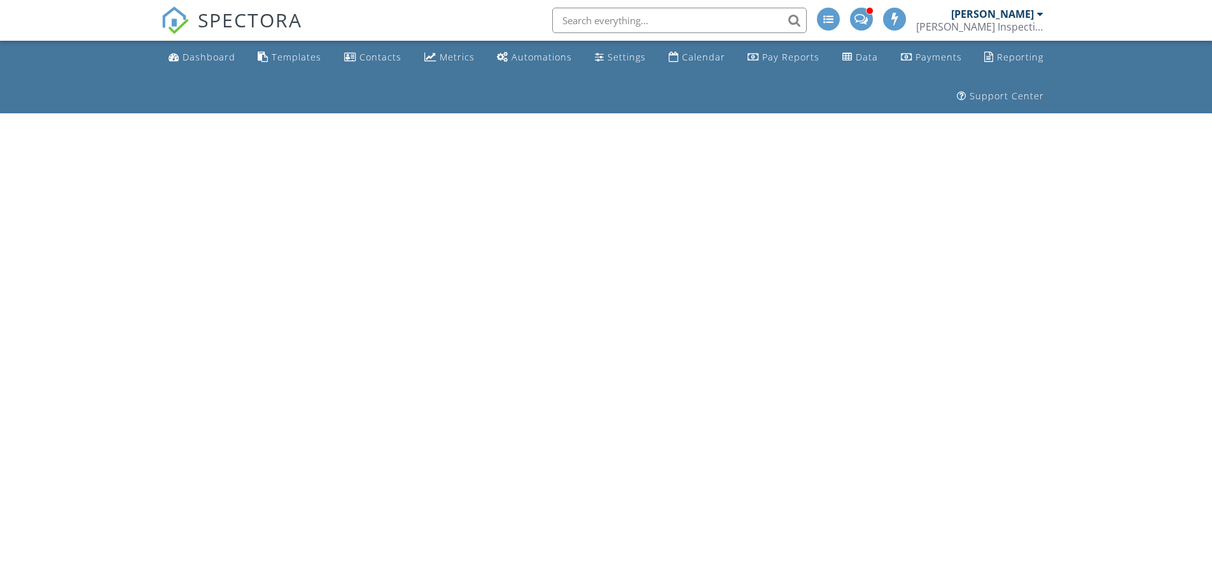 This screenshot has height=580, width=1212. Describe the element at coordinates (175, 20) in the screenshot. I see `img: The Best Home Inspection Software - Spectora` at that location.